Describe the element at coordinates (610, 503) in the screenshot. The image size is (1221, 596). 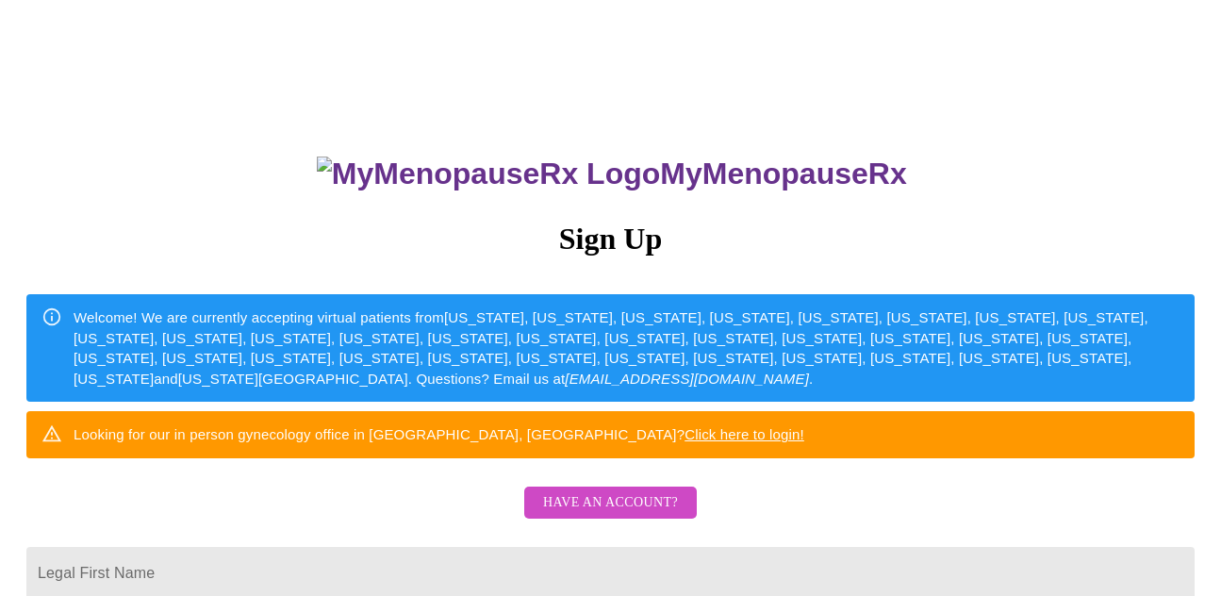
I see `span: Have an account?` at that location.